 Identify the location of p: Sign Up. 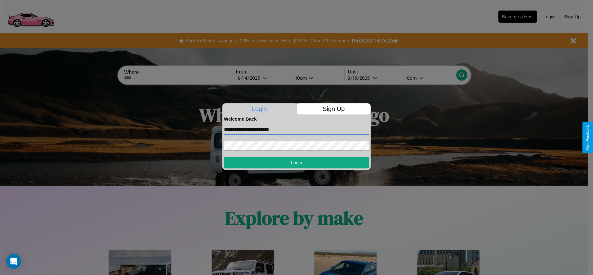
(334, 109).